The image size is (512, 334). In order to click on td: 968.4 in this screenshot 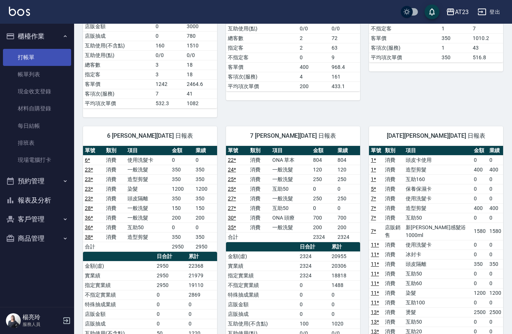, I will do `click(345, 67)`.